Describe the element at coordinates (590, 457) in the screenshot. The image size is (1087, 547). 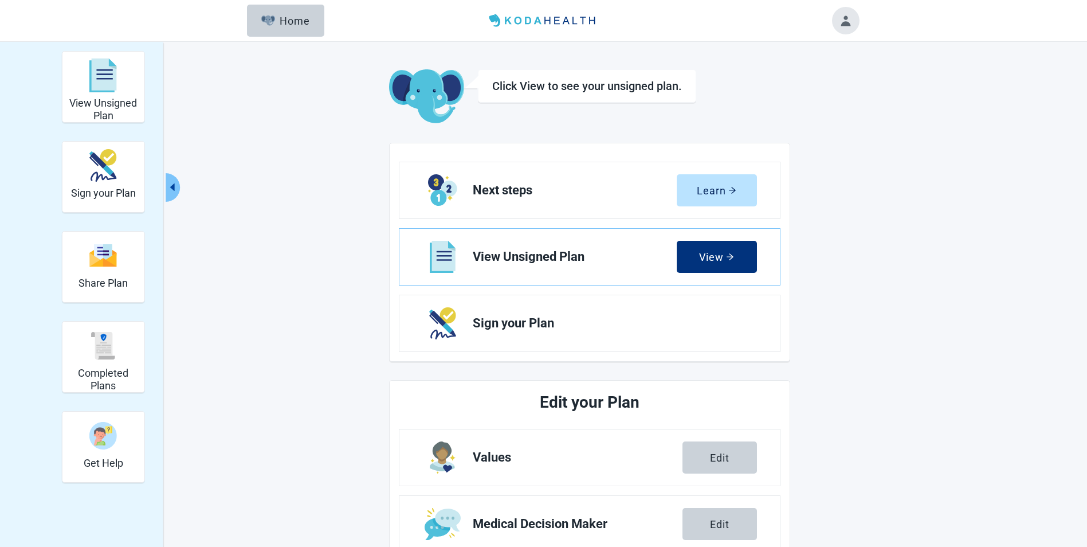
I see `a: Edit Values section` at that location.